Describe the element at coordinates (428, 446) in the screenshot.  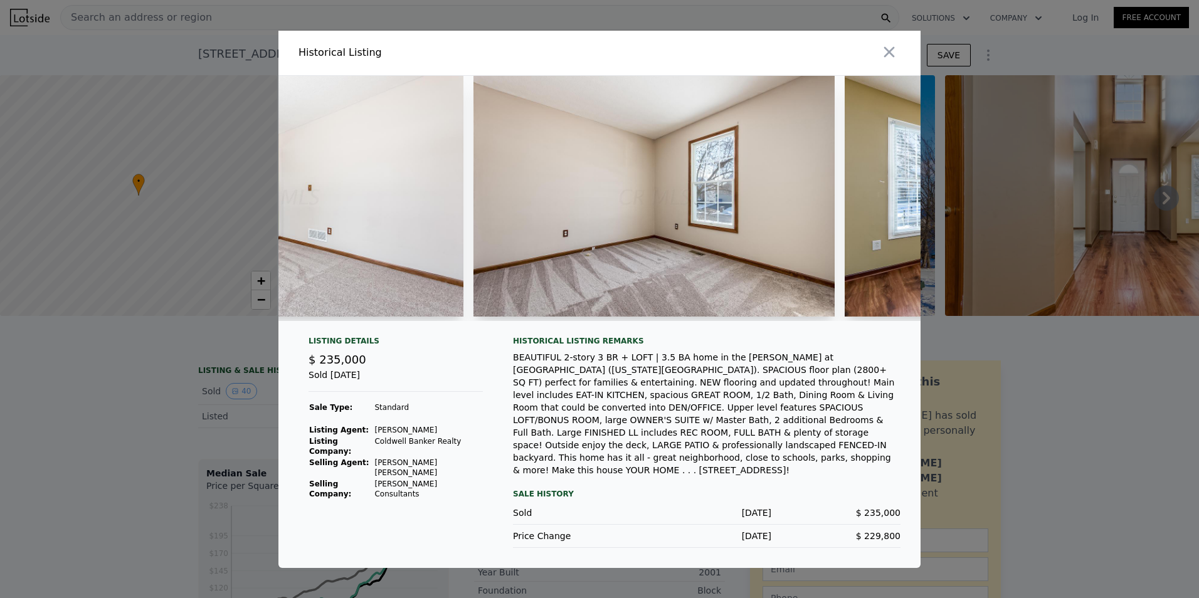
I see `td: Coldwell Banker Realty` at that location.